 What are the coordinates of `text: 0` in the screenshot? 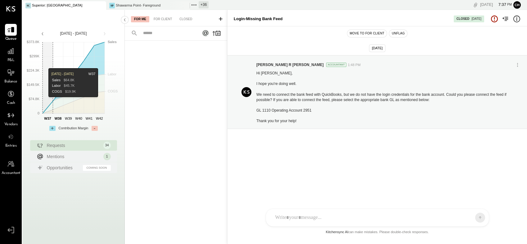 It's located at (38, 113).